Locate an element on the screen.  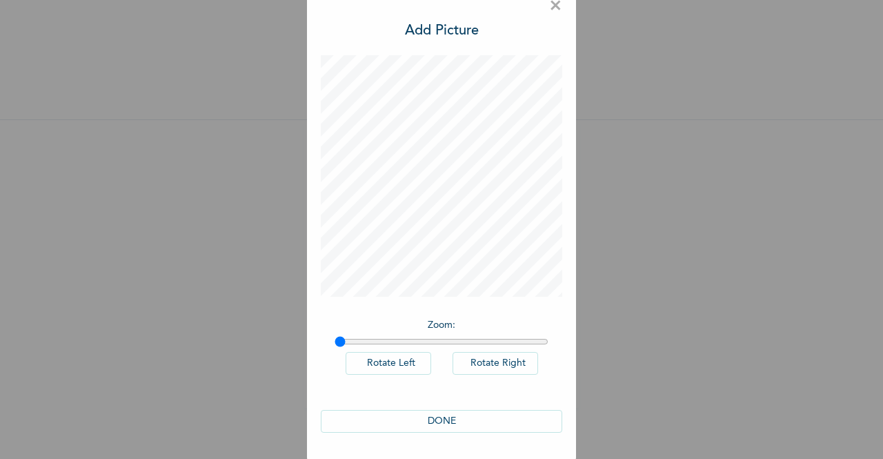
span: Please add a recent Passport Photograph is located at coordinates (441, 281).